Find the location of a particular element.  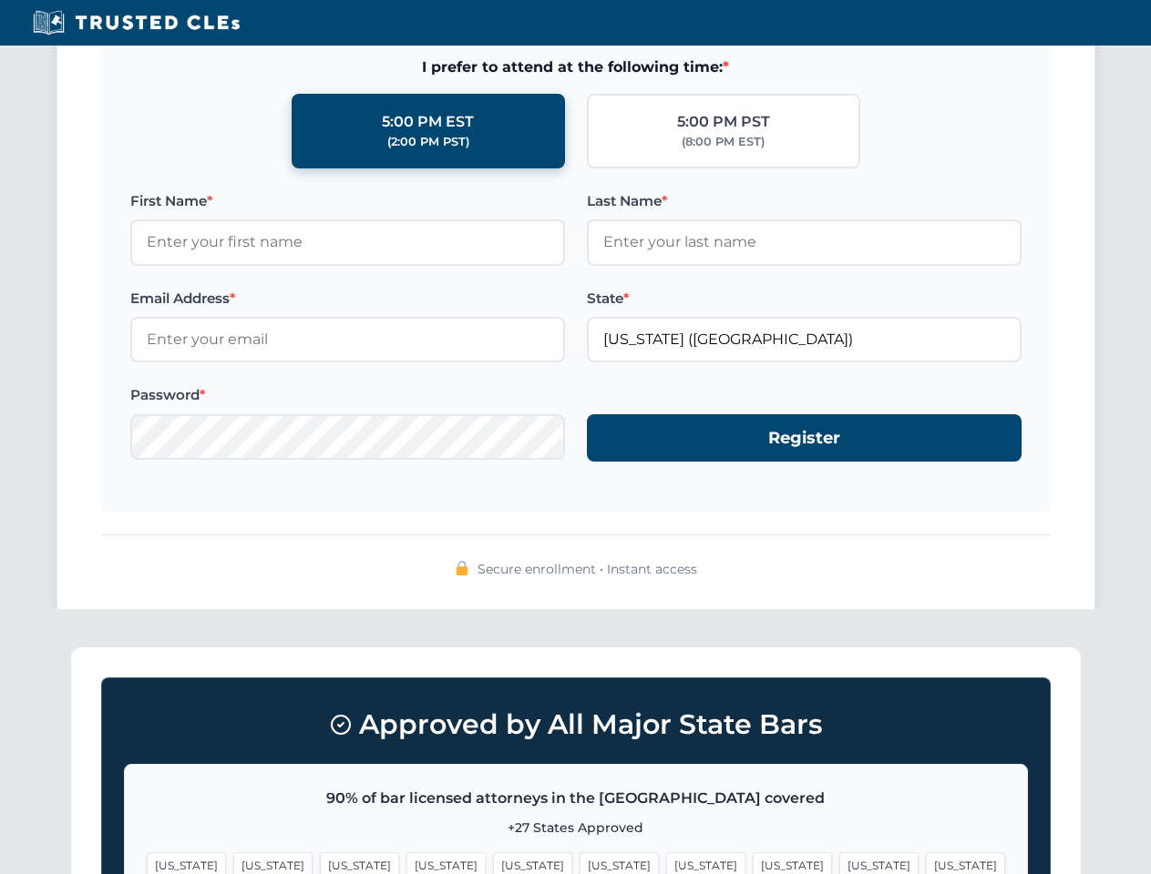

button: Register is located at coordinates (803, 438).